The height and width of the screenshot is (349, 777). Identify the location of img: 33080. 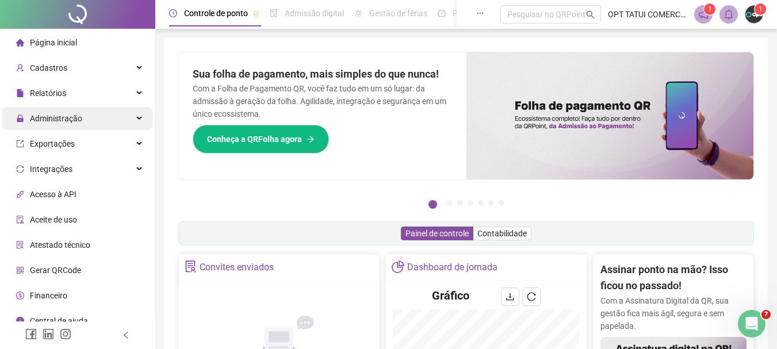
(754, 14).